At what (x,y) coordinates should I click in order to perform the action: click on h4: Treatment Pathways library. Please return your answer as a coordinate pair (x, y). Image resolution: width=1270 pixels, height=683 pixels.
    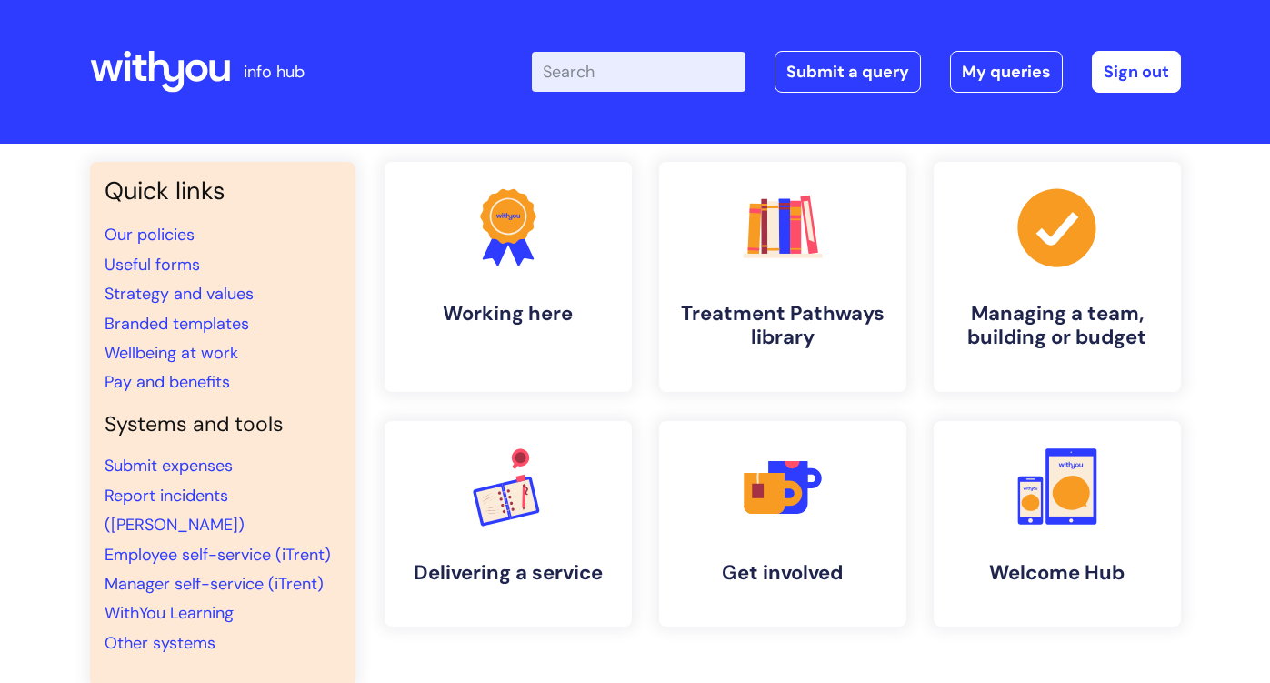
    Looking at the image, I should click on (783, 325).